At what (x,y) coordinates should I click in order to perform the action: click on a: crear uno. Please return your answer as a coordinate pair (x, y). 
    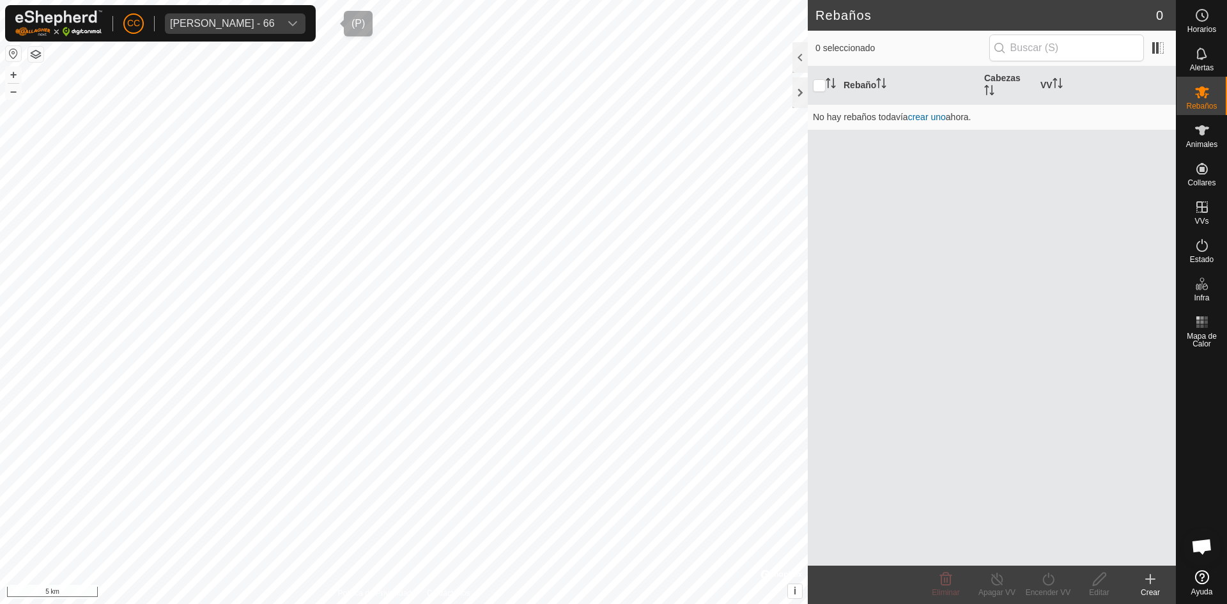
    Looking at the image, I should click on (926, 117).